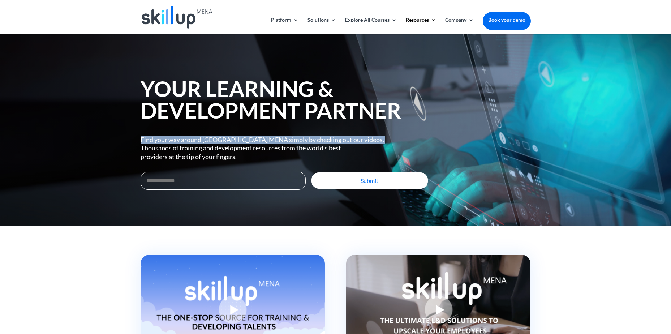  What do you see at coordinates (421, 26) in the screenshot?
I see `a: Resources` at bounding box center [421, 26].